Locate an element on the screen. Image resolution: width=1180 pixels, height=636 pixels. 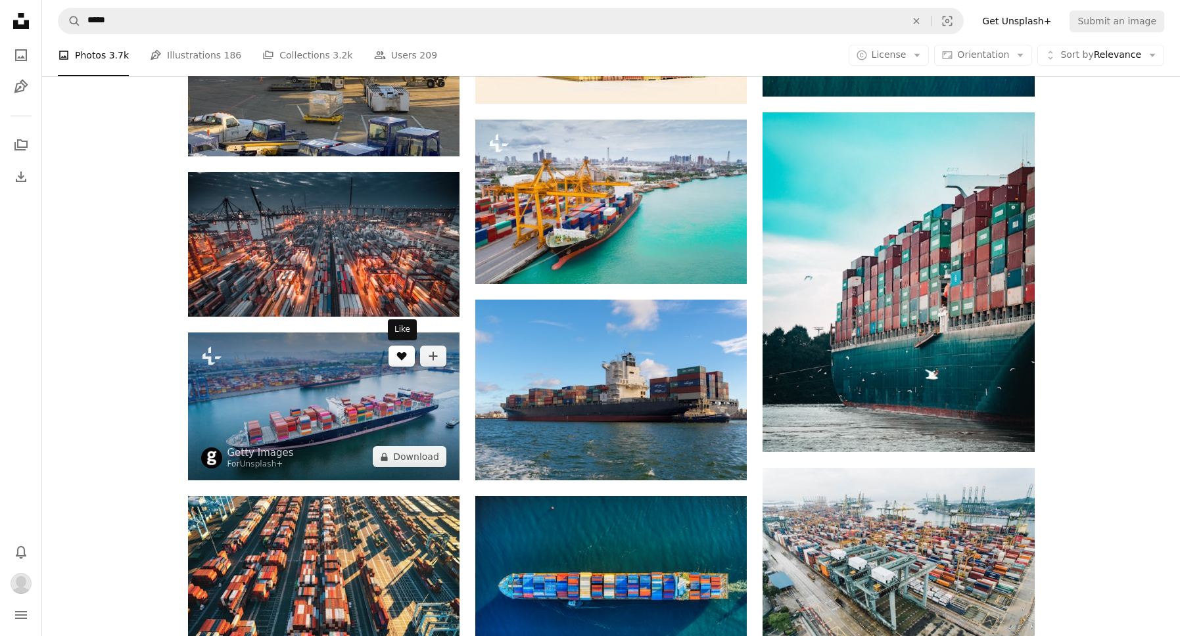
button: Orientation is located at coordinates (983, 55).